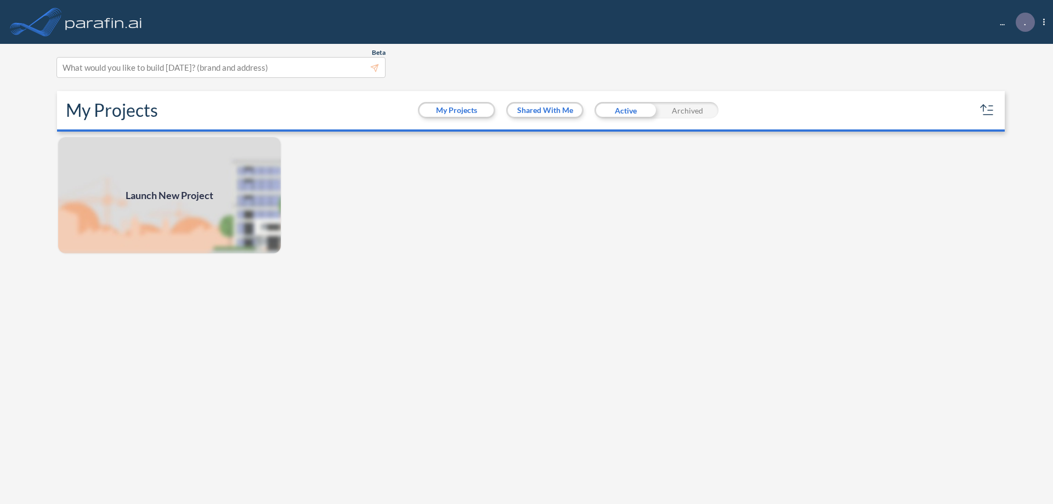 The height and width of the screenshot is (504, 1053). Describe the element at coordinates (625, 110) in the screenshot. I see `div: Active` at that location.